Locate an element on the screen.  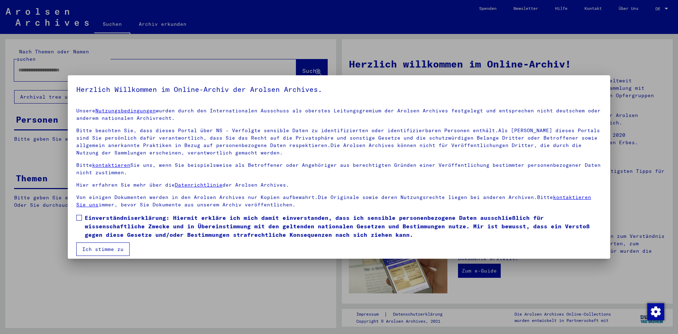
p: Von einigen Dokumenten werden in den Arolsen Archives nur Kopien aufbewahrt.Die Originale sowie d... is located at coordinates (339, 201).